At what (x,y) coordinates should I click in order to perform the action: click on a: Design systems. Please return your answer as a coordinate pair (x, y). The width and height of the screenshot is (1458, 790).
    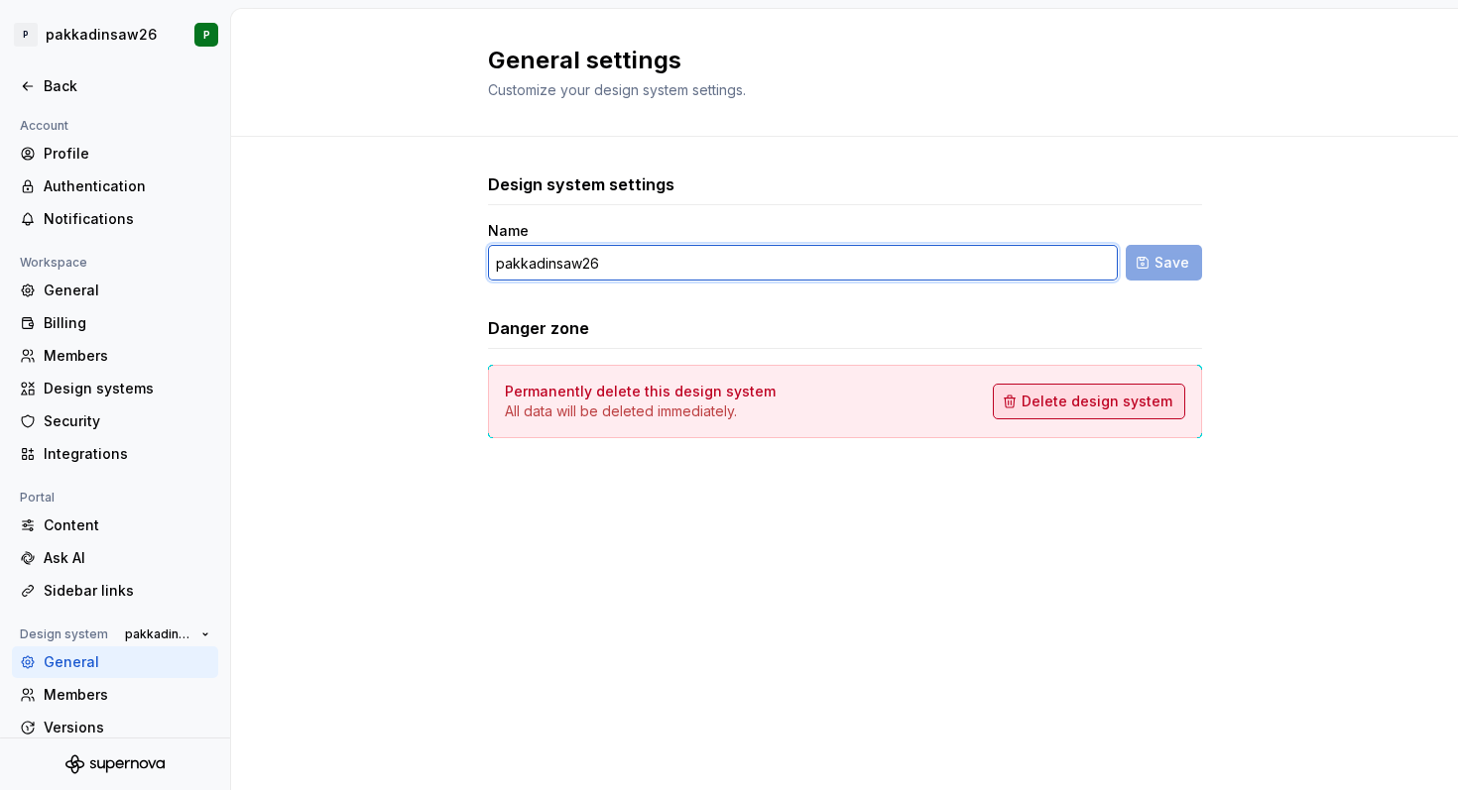
    Looking at the image, I should click on (115, 389).